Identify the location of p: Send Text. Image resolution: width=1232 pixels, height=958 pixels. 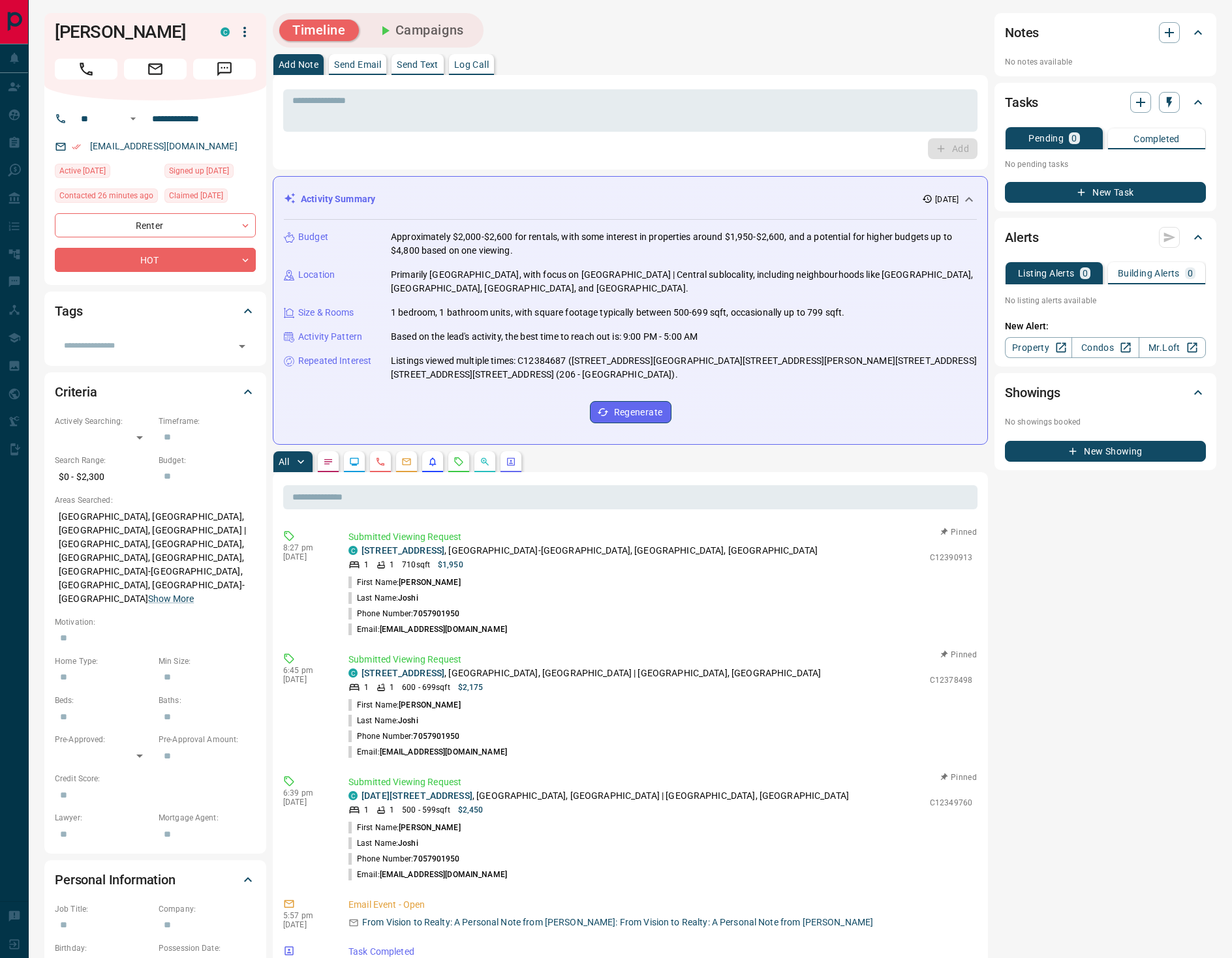
(418, 65).